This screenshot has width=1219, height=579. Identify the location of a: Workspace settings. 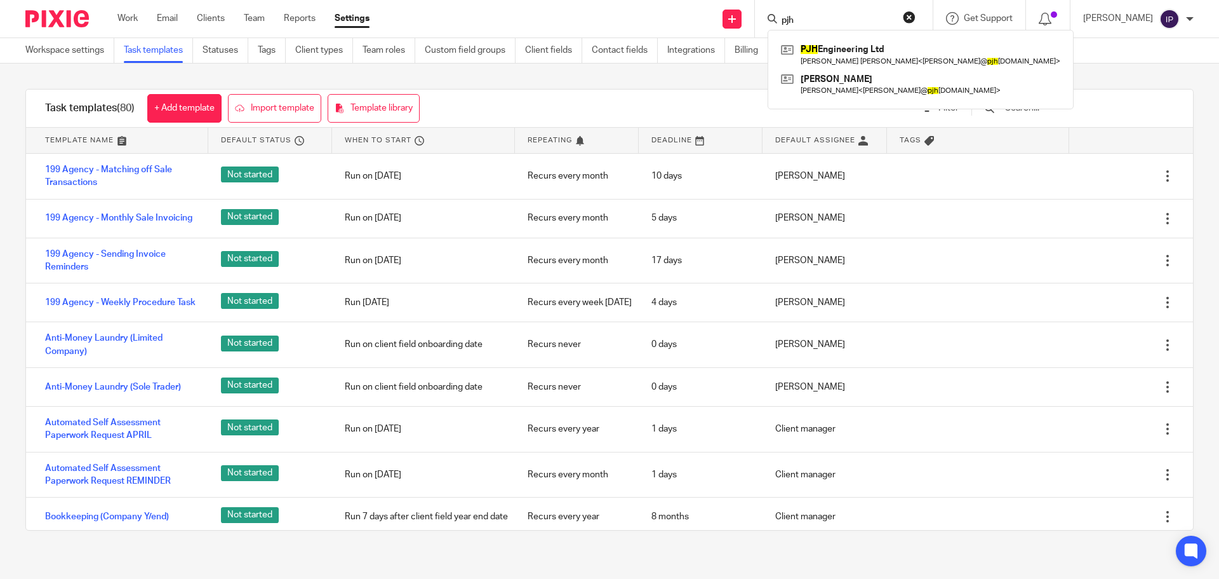
(70, 50).